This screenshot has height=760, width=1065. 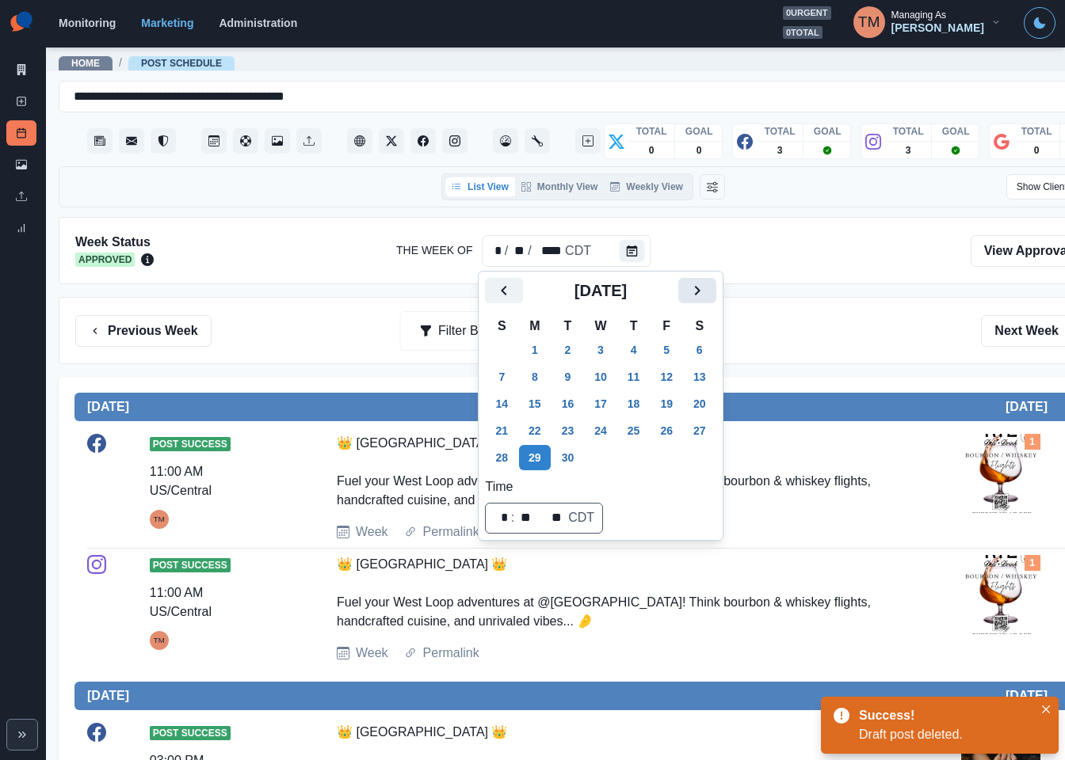 I want to click on a: Monitoring, so click(x=87, y=23).